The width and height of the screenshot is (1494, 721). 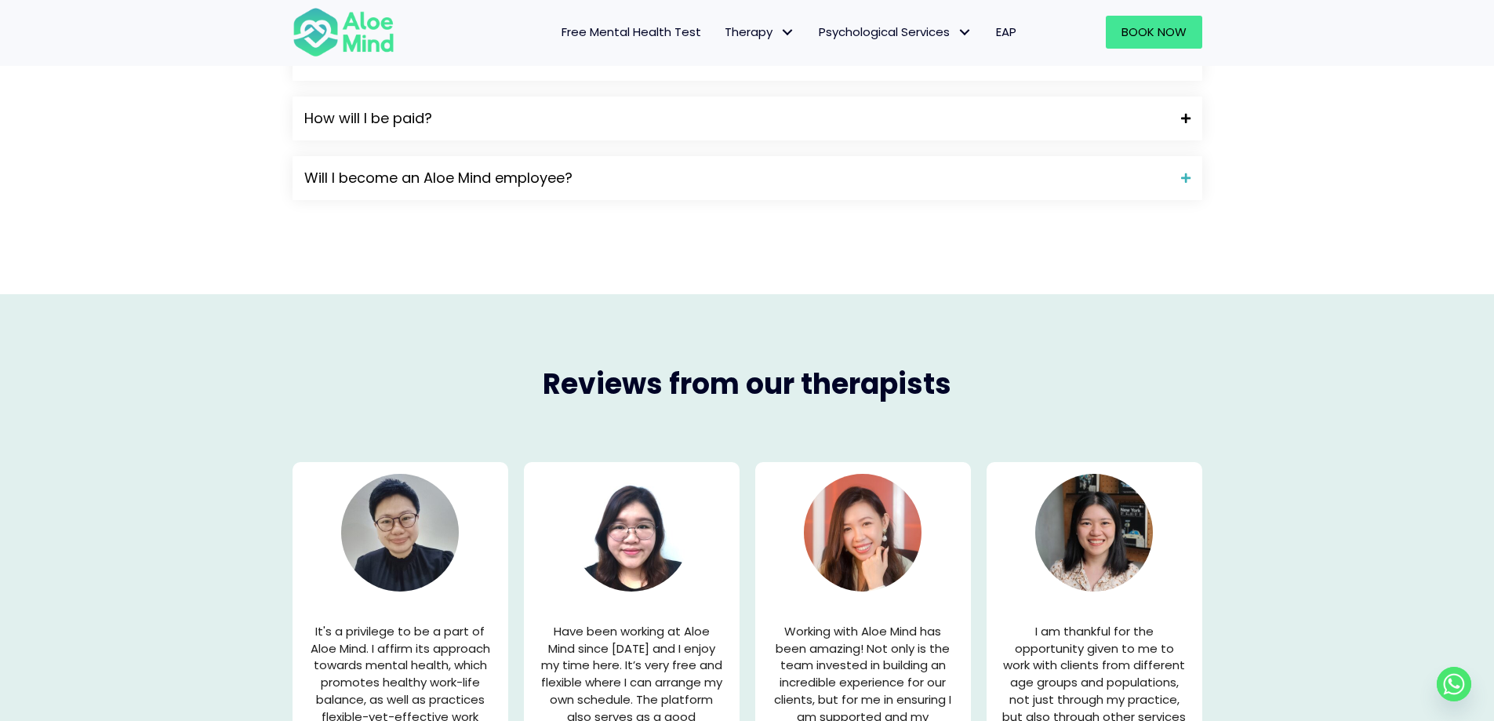 What do you see at coordinates (721, 32) in the screenshot?
I see `nav: Menu` at bounding box center [721, 32].